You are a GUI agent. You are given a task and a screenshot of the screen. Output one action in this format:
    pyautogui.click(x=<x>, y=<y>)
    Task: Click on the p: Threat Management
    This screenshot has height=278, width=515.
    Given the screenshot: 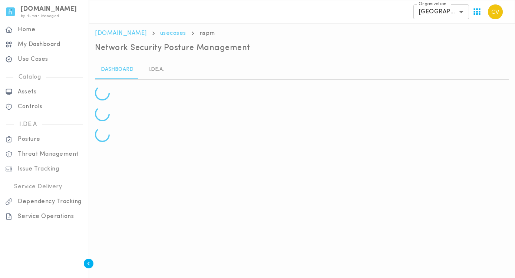 What is the action you would take?
    pyautogui.click(x=50, y=154)
    